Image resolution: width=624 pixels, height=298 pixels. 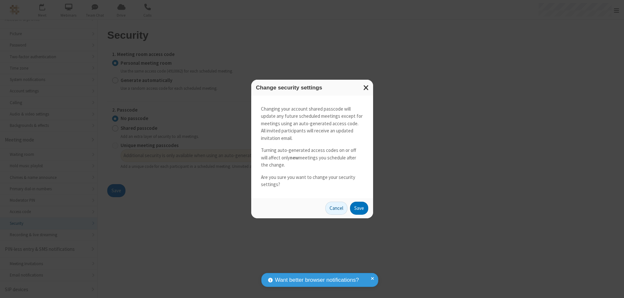 What do you see at coordinates (337, 208) in the screenshot?
I see `button: Cancel` at bounding box center [337, 208].